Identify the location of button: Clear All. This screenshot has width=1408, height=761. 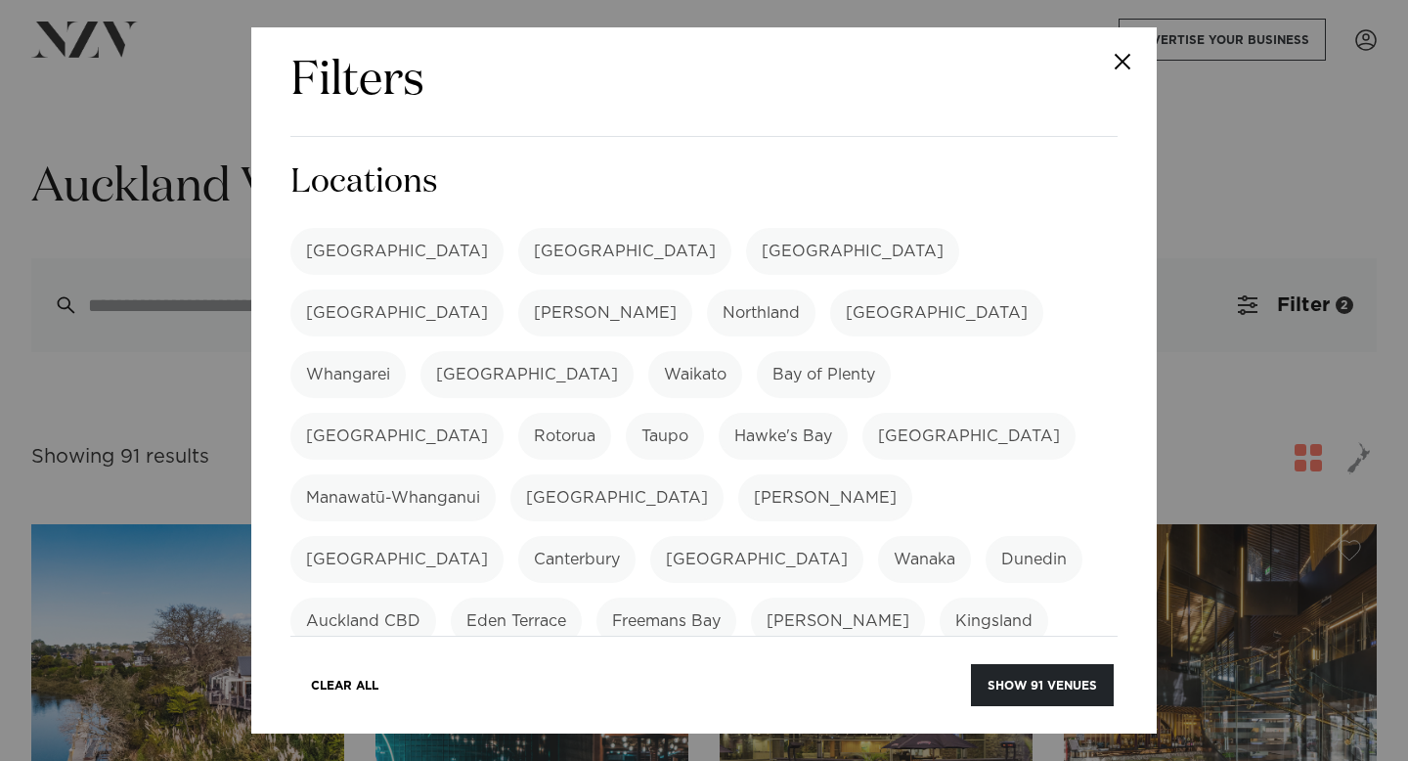
(344, 685).